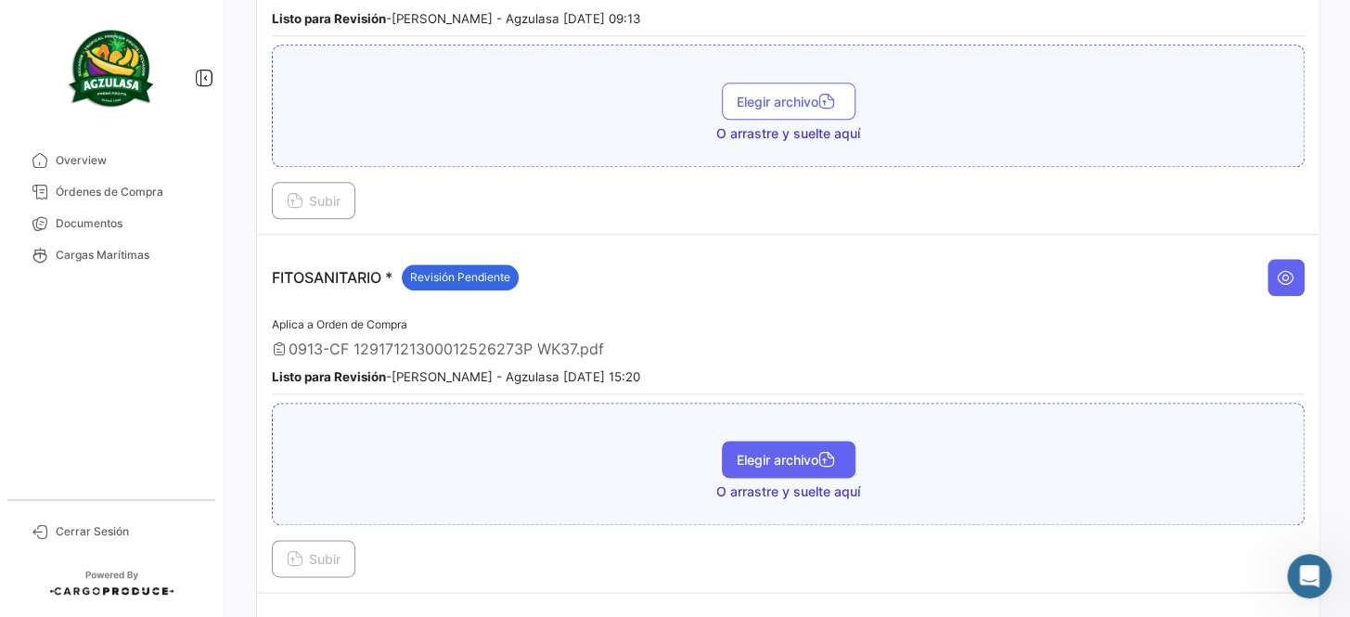  What do you see at coordinates (128, 255) in the screenshot?
I see `span: Cargas Marítimas` at bounding box center [128, 255].